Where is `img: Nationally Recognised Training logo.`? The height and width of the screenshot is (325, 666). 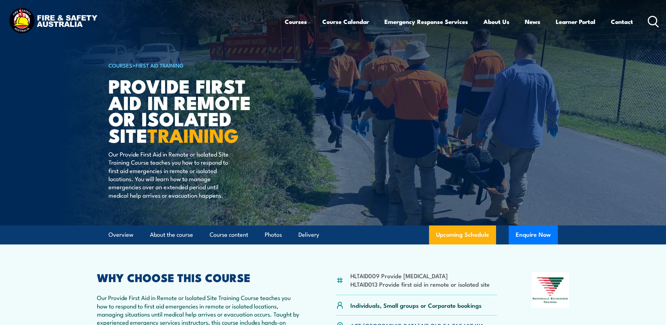 img: Nationally Recognised Training logo. is located at coordinates (551, 290).